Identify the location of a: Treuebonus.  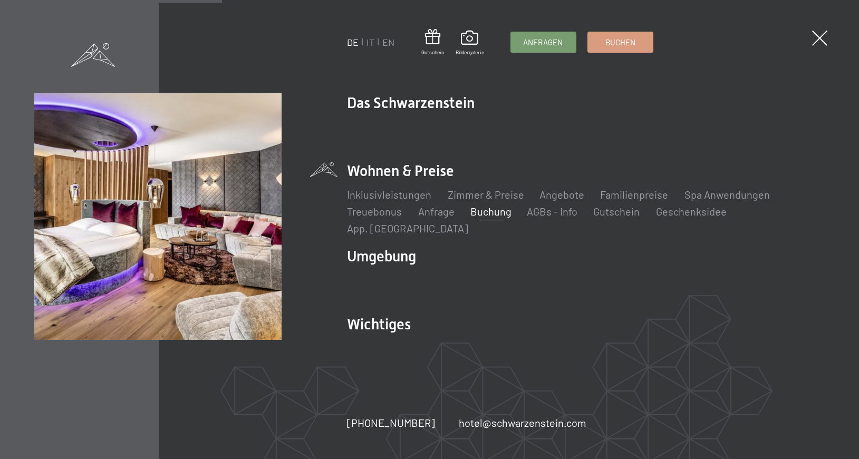
(375, 212).